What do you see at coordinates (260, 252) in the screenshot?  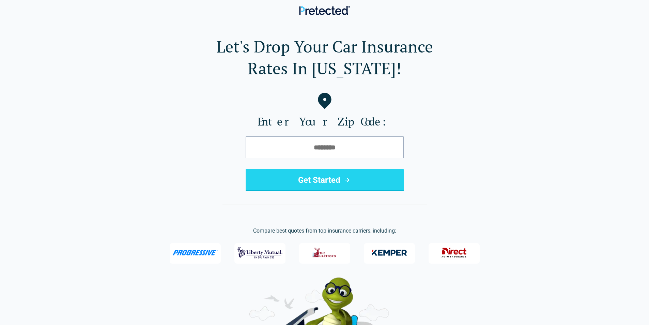 I see `img: Liberty Mutual` at bounding box center [260, 252].